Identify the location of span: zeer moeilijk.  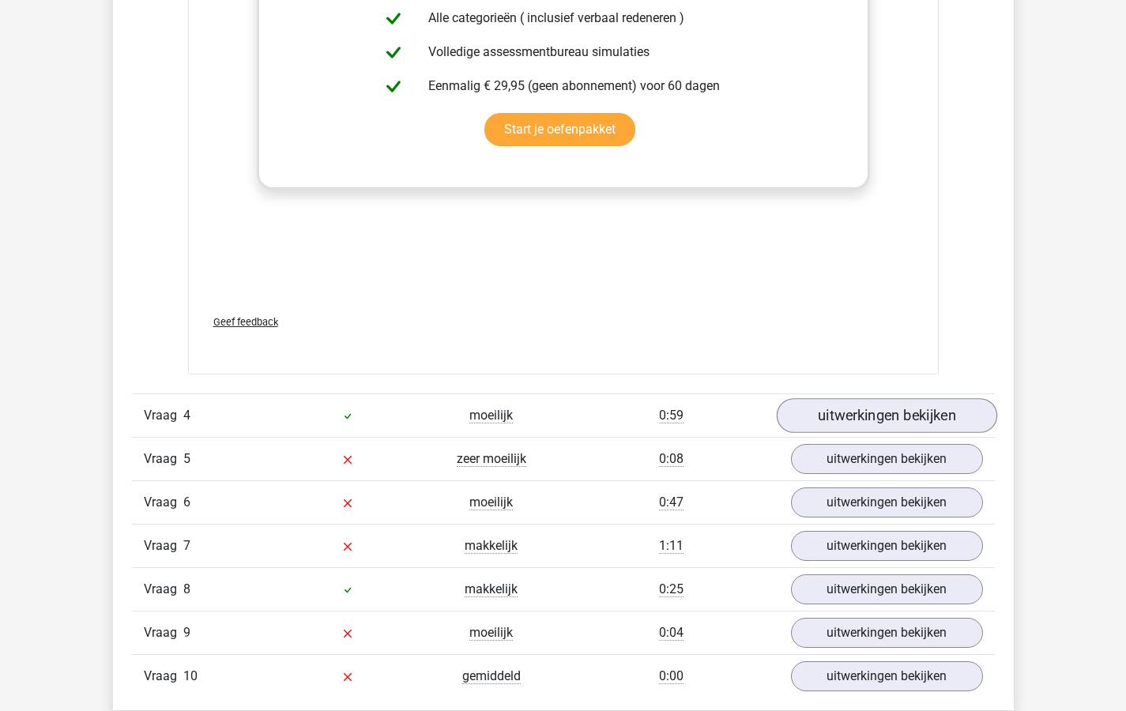
(491, 459).